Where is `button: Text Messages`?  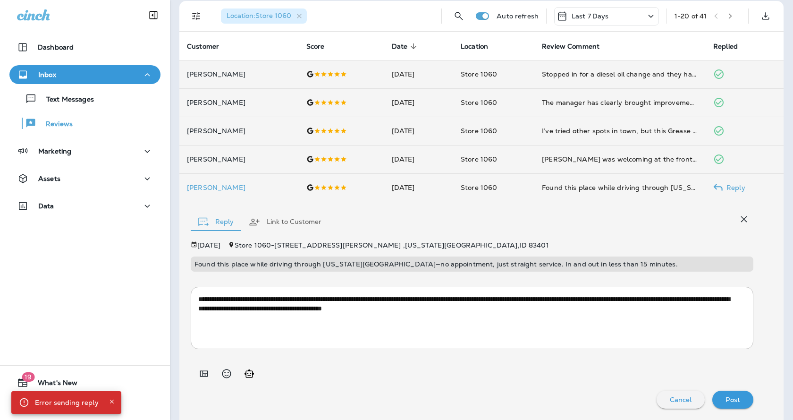 button: Text Messages is located at coordinates (85, 99).